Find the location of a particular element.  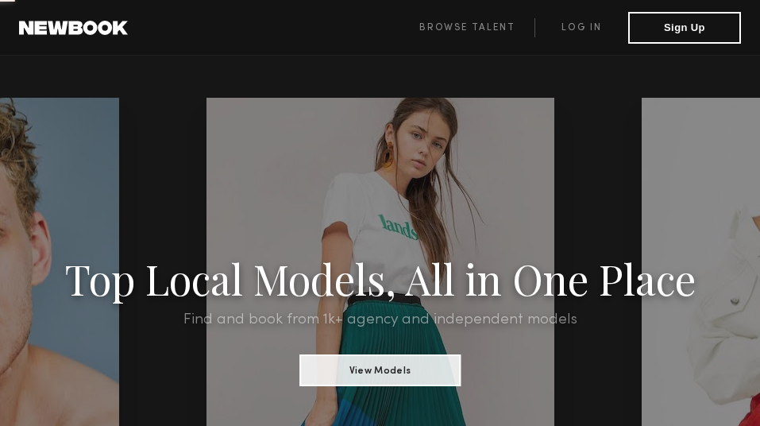

button: Sign Up is located at coordinates (685, 28).